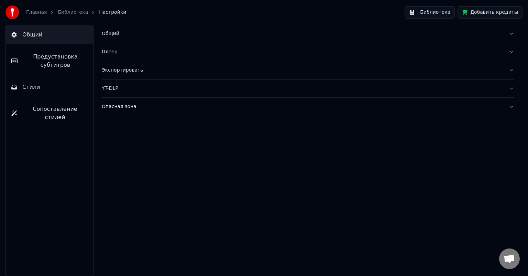  I want to click on span: Стили, so click(31, 87).